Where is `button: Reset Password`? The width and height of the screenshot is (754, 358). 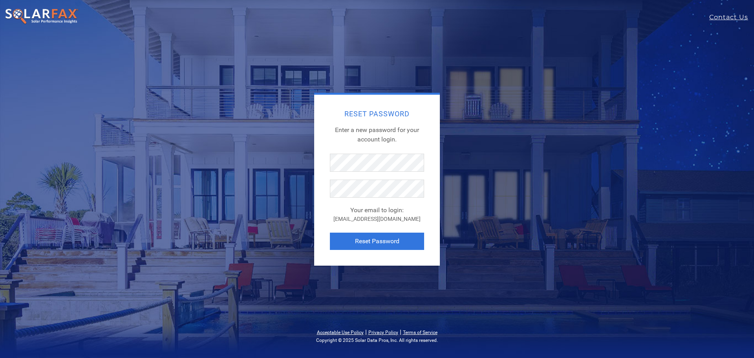
button: Reset Password is located at coordinates (377, 241).